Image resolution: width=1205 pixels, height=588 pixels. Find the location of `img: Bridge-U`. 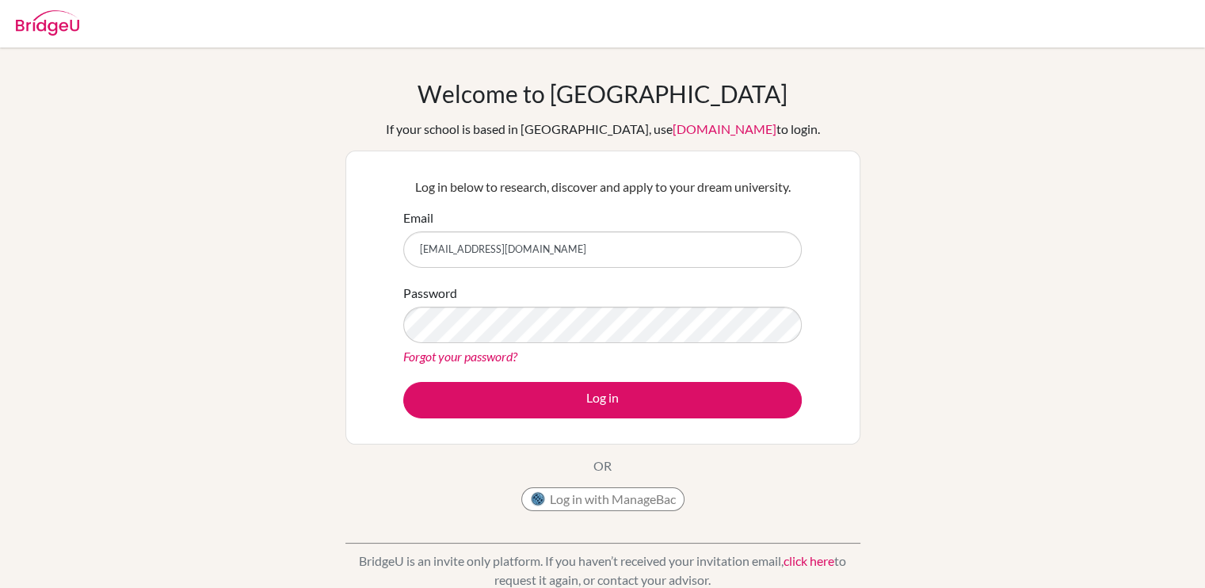

img: Bridge-U is located at coordinates (48, 23).